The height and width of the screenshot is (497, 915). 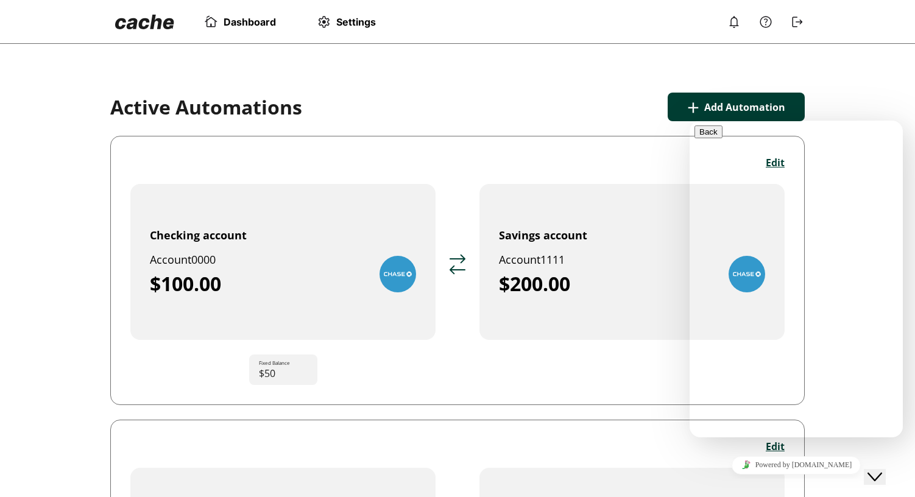 I want to click on a: Settings, so click(x=346, y=22).